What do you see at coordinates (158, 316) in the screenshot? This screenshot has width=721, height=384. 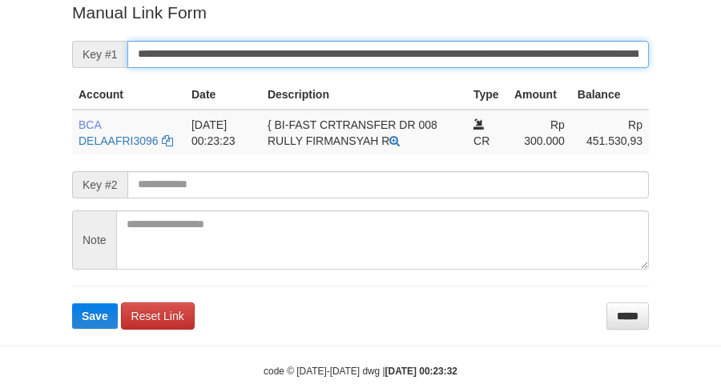 I see `a: Reset Link` at bounding box center [158, 316].